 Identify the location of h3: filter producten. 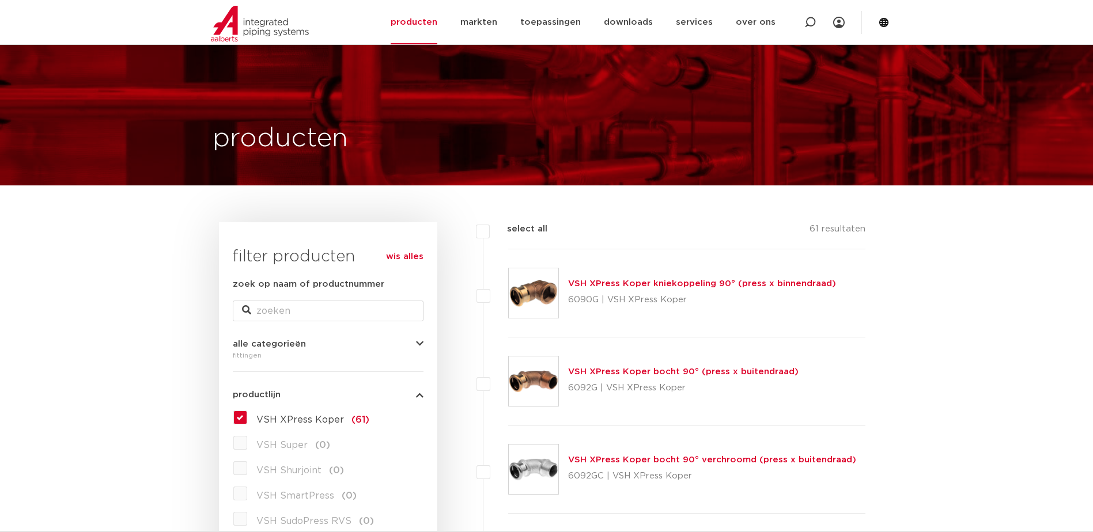
(328, 257).